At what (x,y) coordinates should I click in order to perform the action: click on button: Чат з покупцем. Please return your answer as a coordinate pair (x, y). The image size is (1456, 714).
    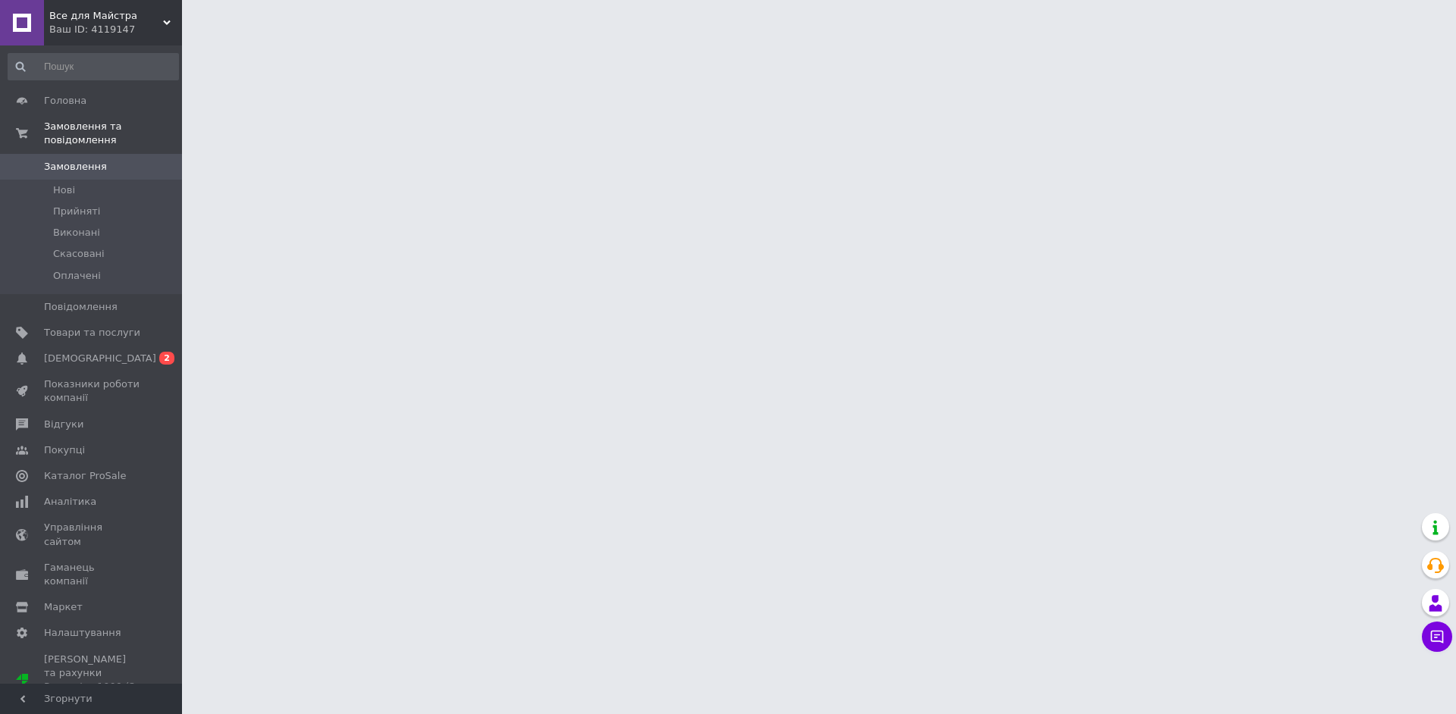
    Looking at the image, I should click on (1437, 637).